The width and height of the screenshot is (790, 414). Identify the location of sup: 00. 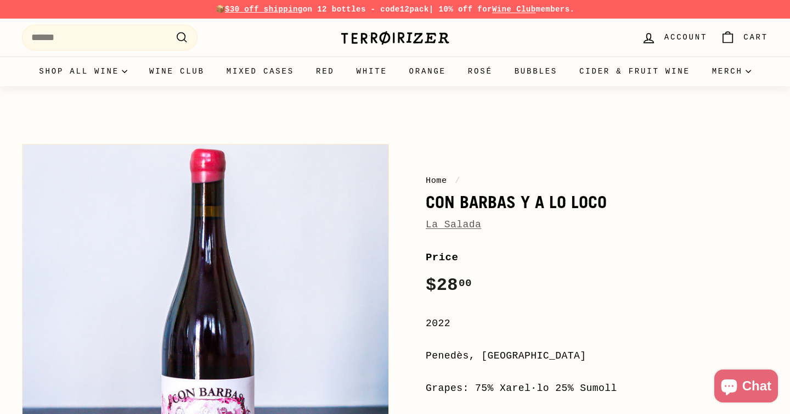
(465, 283).